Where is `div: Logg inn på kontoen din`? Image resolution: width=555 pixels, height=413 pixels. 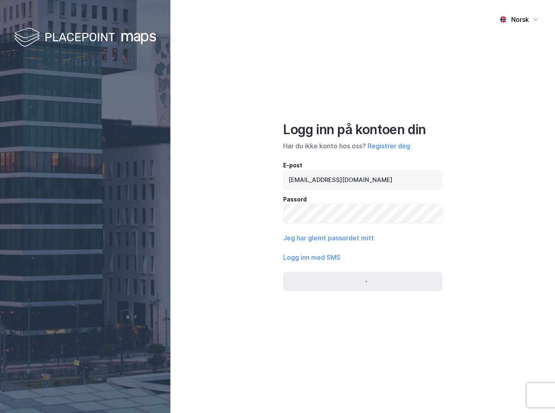 div: Logg inn på kontoen din is located at coordinates (362, 130).